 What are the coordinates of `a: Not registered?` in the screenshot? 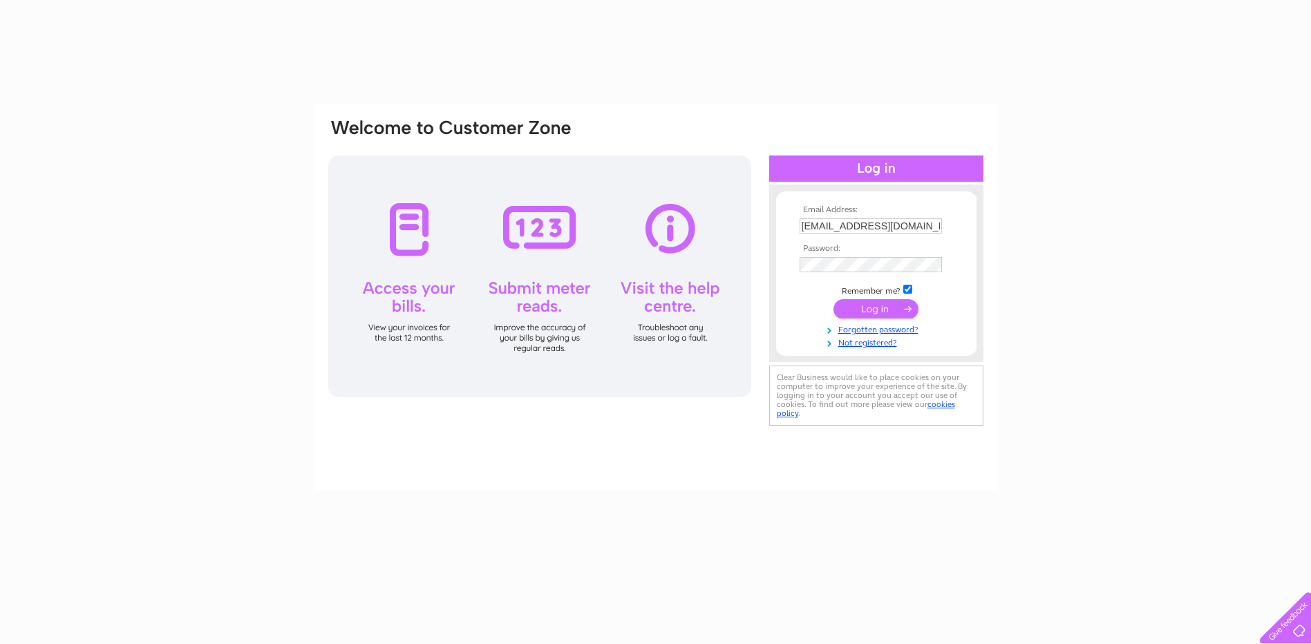 It's located at (878, 341).